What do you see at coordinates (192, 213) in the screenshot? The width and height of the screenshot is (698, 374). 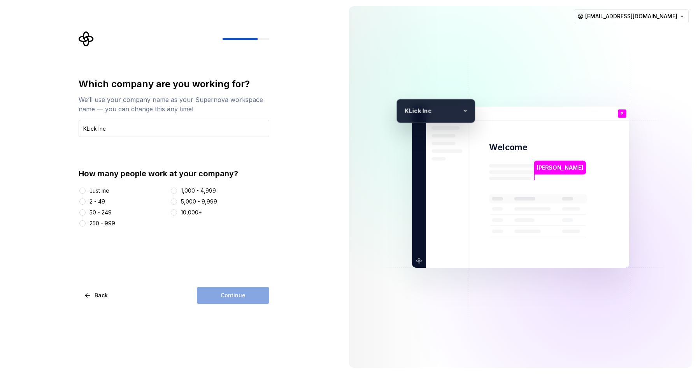 I see `div: 10,000+` at bounding box center [192, 213].